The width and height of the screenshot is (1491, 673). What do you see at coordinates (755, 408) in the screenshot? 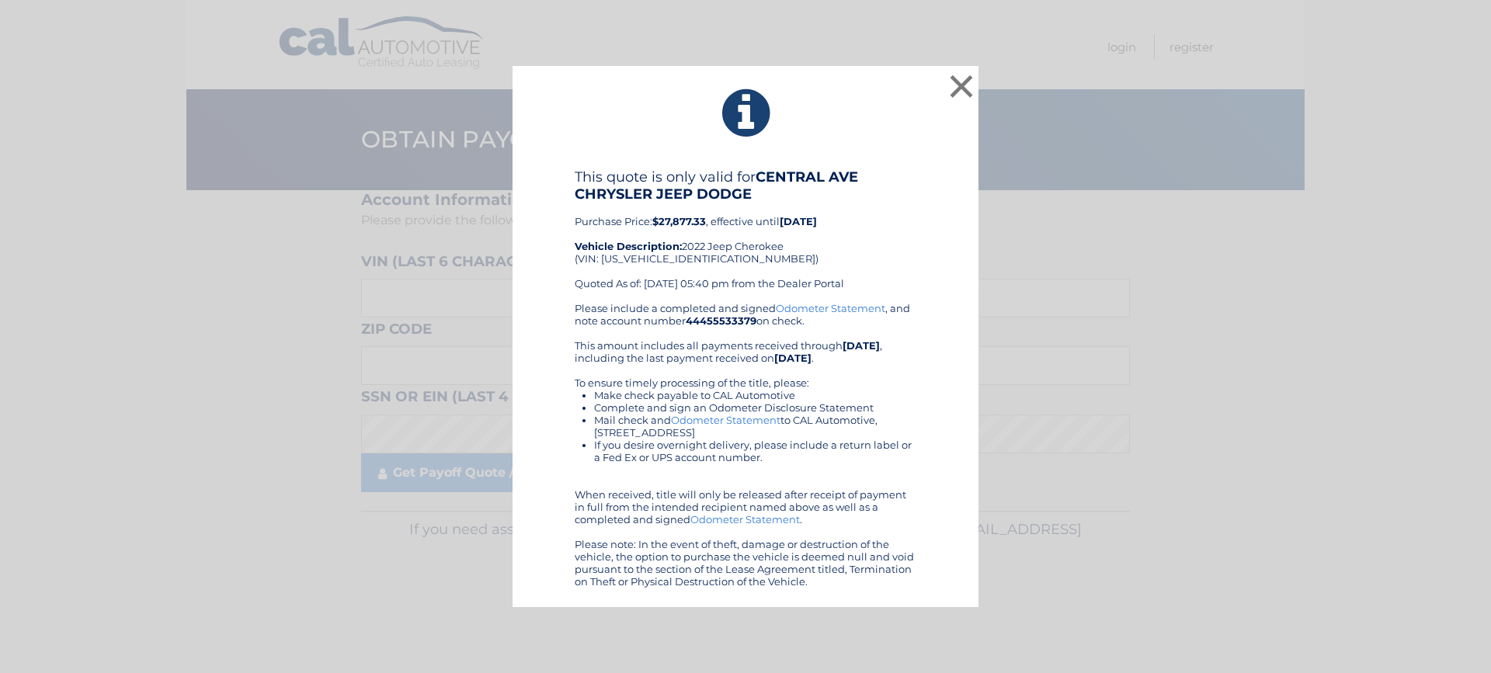
I see `li: Complete and sign an Odometer Disclosure Statement` at bounding box center [755, 408].